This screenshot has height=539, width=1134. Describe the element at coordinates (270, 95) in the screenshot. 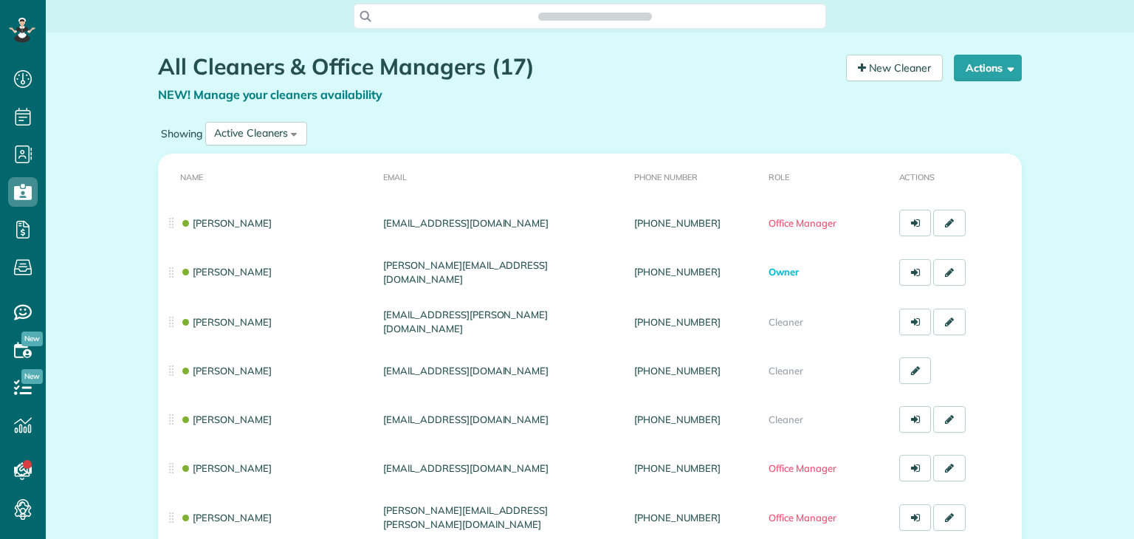

I see `span: NEW! Manage your cleaners availability` at that location.